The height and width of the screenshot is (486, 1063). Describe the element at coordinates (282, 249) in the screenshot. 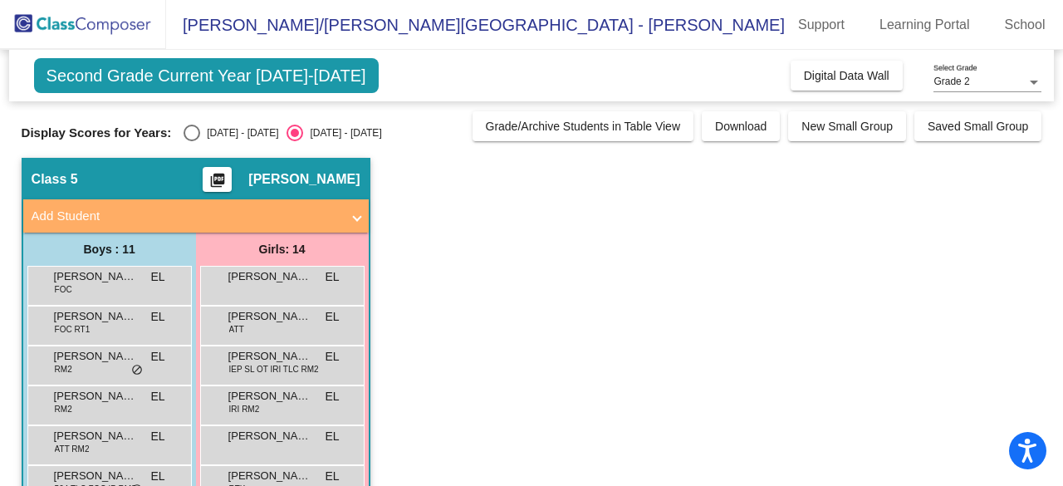

I see `div: Girls: 14` at that location.